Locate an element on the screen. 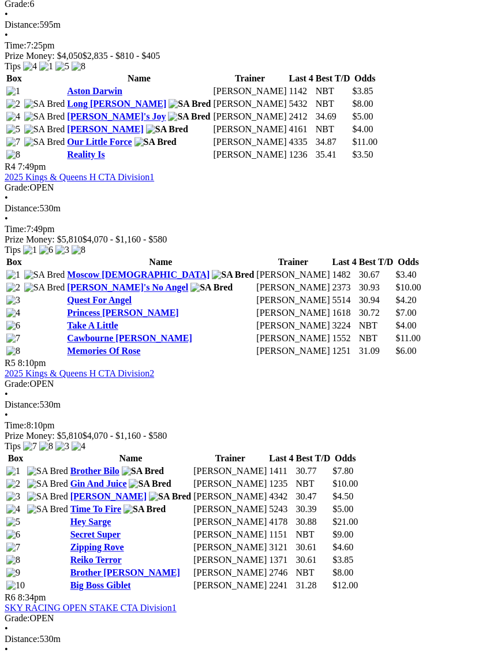  span: $9.00 is located at coordinates (343, 534).